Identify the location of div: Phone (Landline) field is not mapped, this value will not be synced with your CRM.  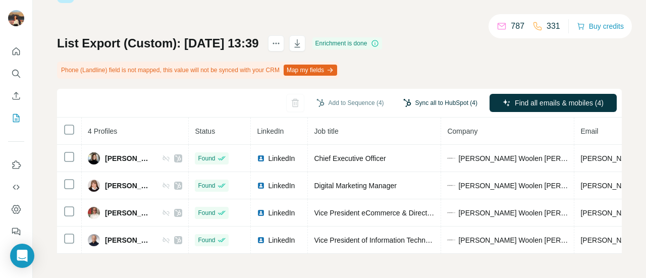
(198, 70).